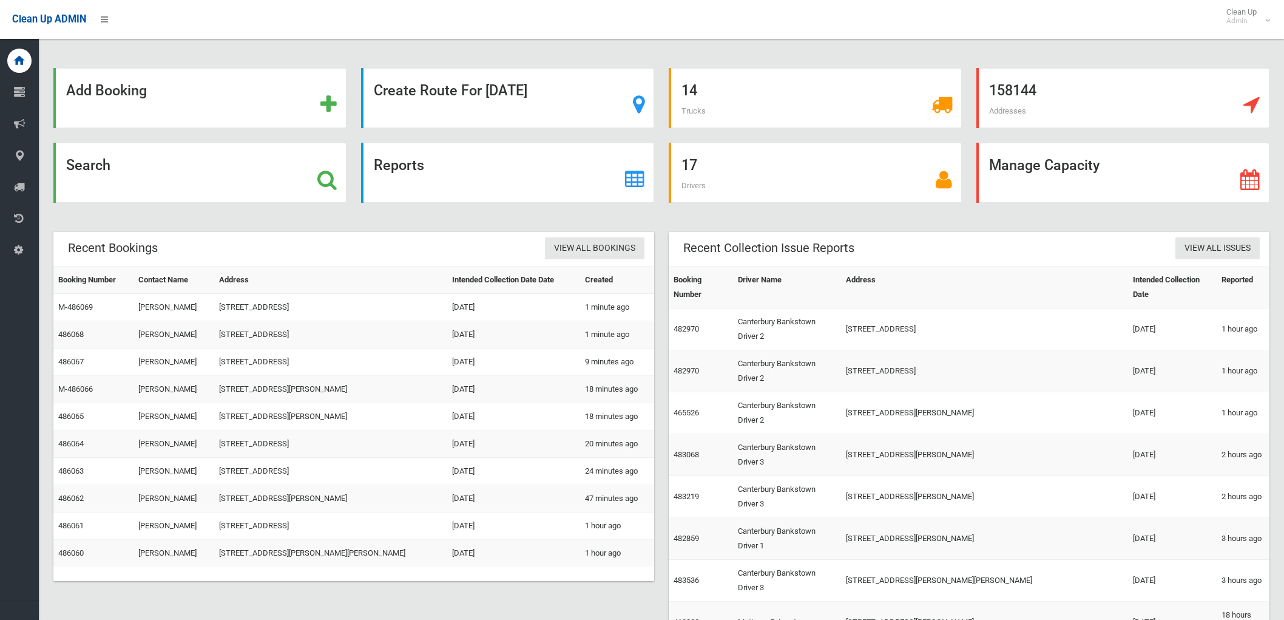 Image resolution: width=1284 pixels, height=620 pixels. Describe the element at coordinates (1007, 110) in the screenshot. I see `span: Addresses` at that location.